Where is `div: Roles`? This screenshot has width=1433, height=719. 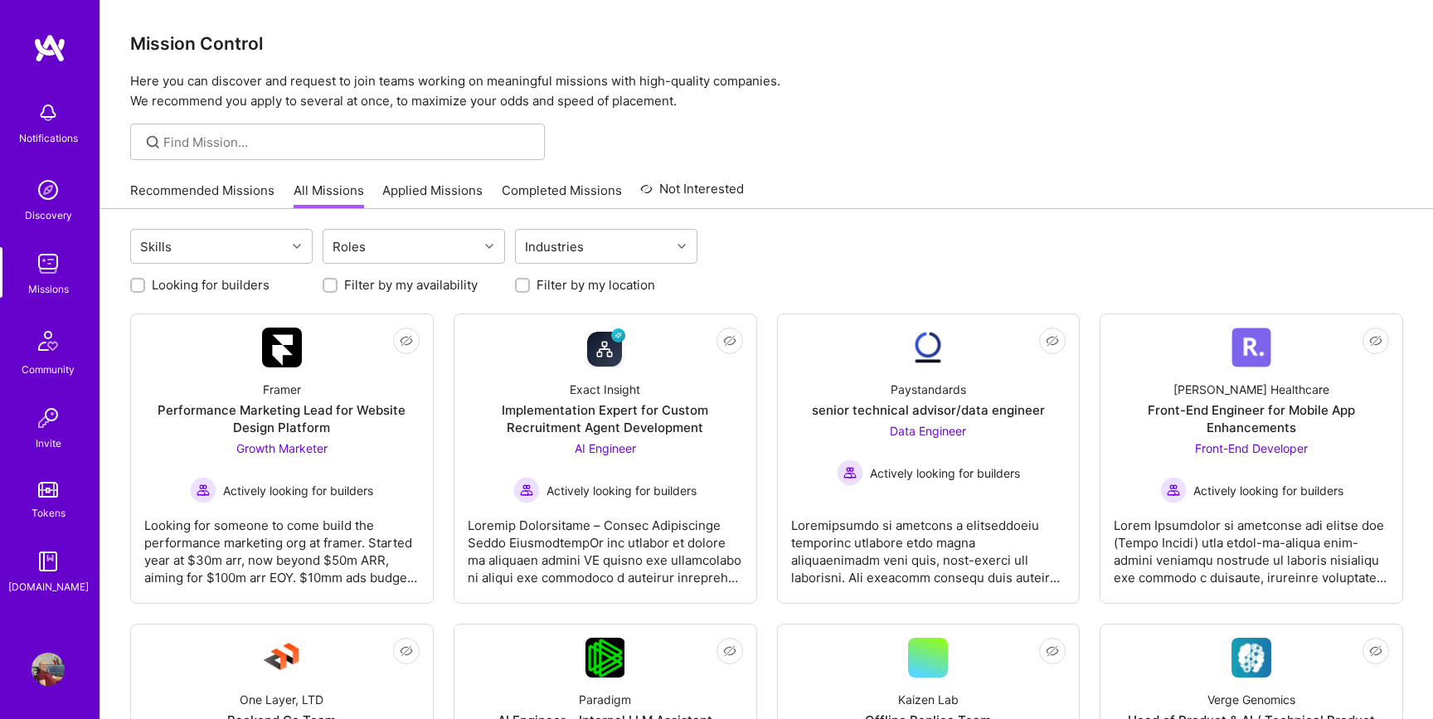 div: Roles is located at coordinates (349, 246).